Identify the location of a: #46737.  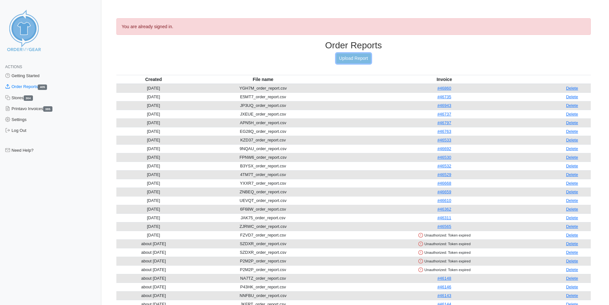
(444, 114).